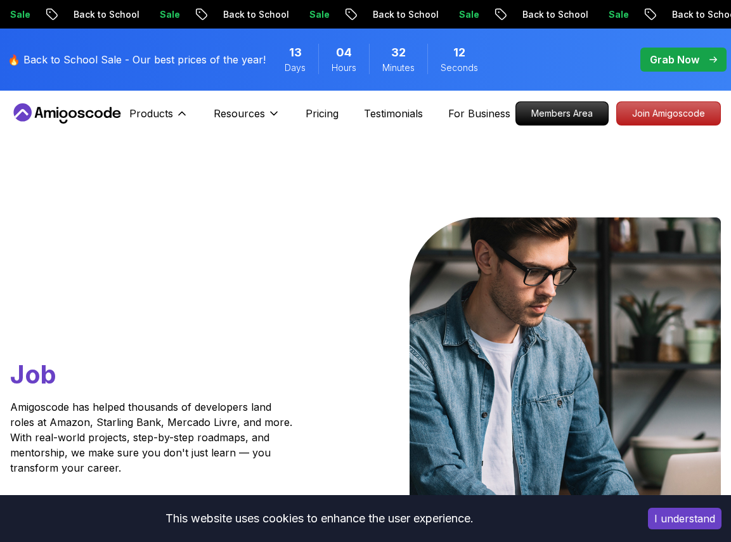 Image resolution: width=731 pixels, height=542 pixels. What do you see at coordinates (393, 114) in the screenshot?
I see `a: Testimonials` at bounding box center [393, 114].